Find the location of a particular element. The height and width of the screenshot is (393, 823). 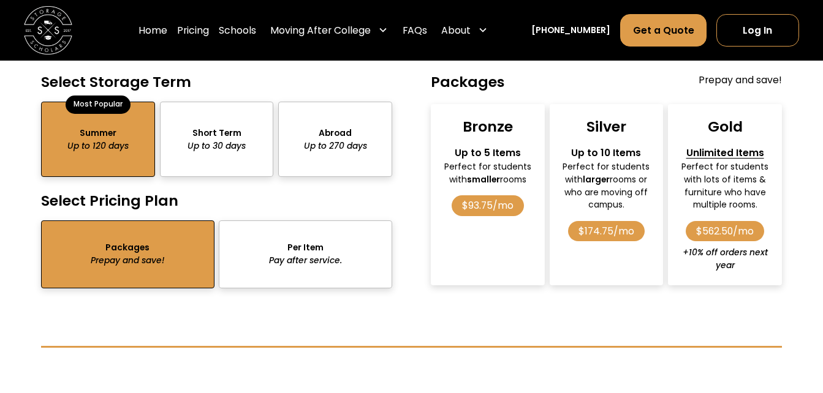

a: Get a Quote is located at coordinates (663, 30).